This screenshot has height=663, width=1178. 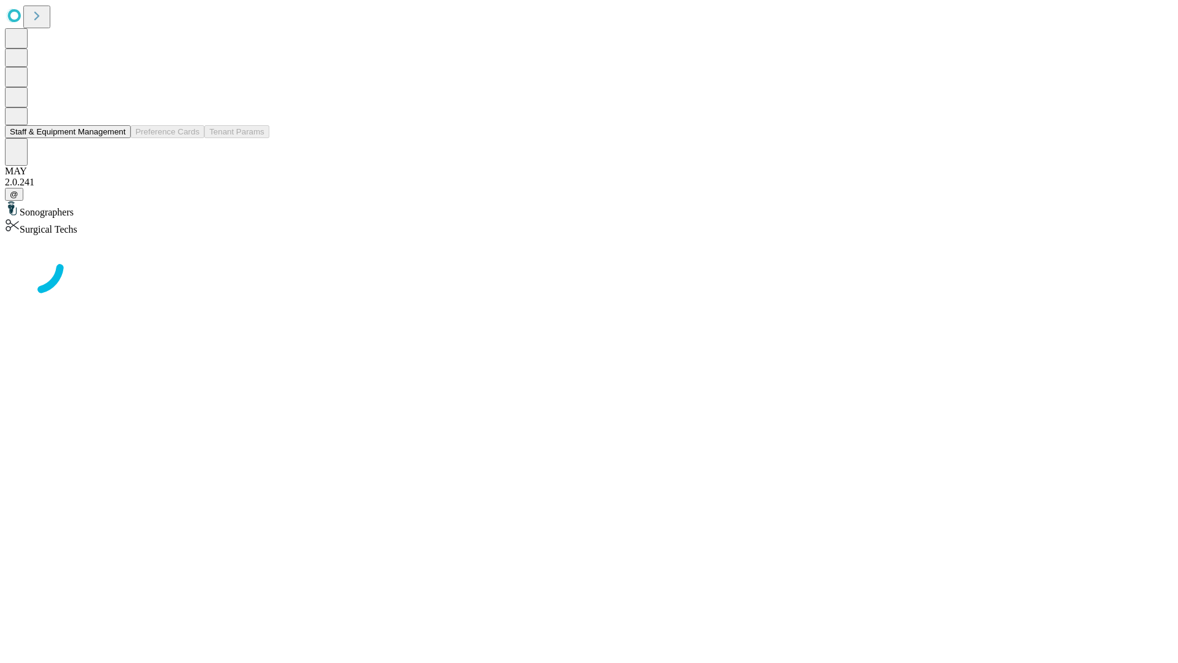 What do you see at coordinates (237, 131) in the screenshot?
I see `button: Tenant Params` at bounding box center [237, 131].